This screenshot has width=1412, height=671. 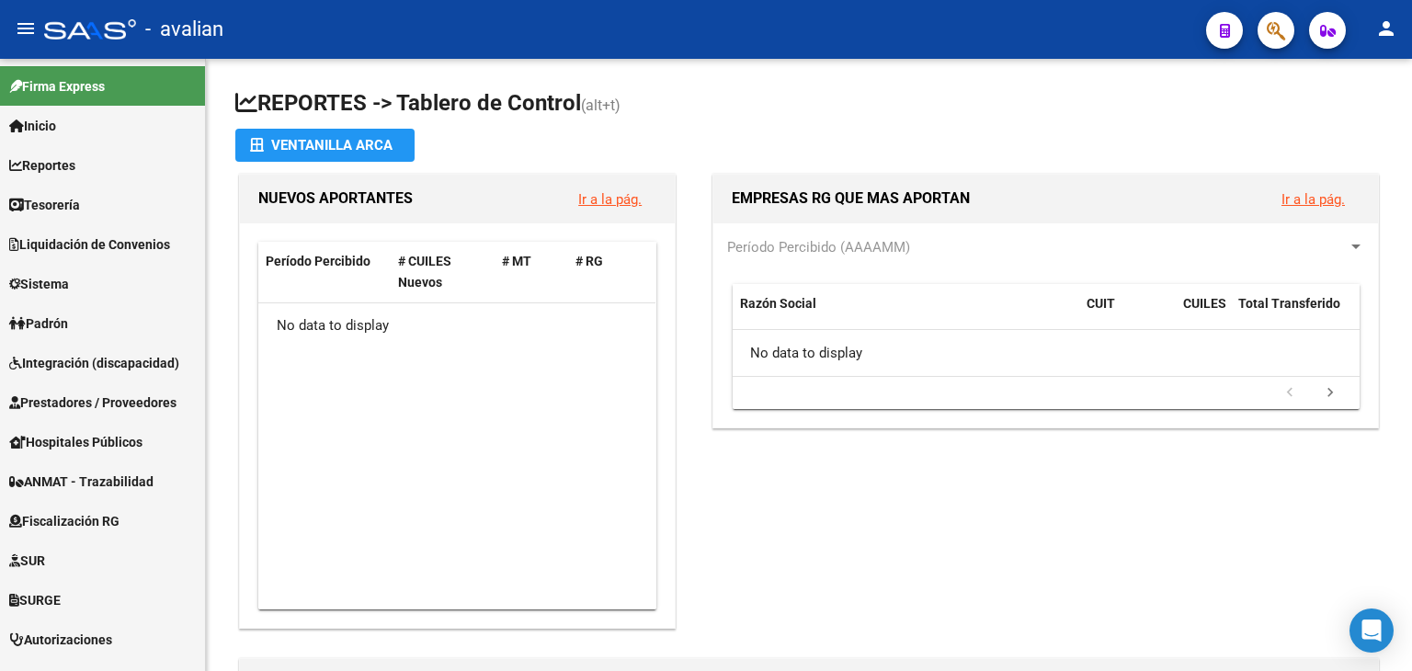 What do you see at coordinates (1204, 303) in the screenshot?
I see `span: CUILES` at bounding box center [1204, 303].